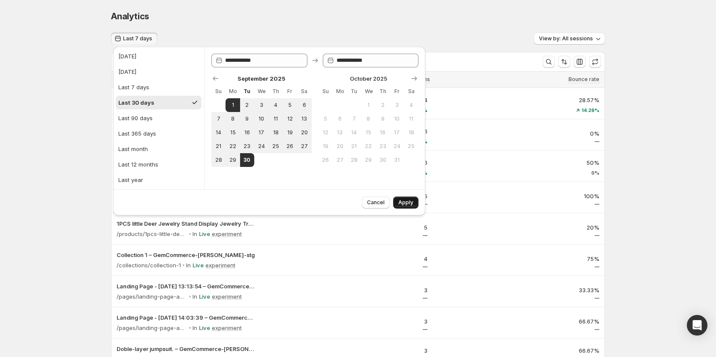 This screenshot has width=716, height=357. Describe the element at coordinates (218, 160) in the screenshot. I see `button: Sunday September 28 2025` at that location.